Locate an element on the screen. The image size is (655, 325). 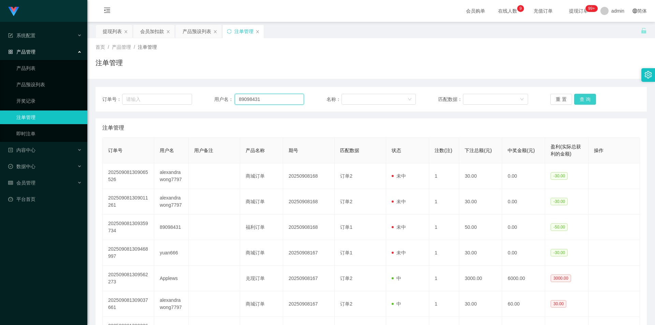
span: 名称： is located at coordinates (334, 99).